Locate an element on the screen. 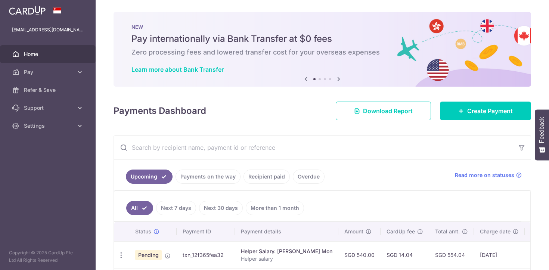 This screenshot has width=549, height=270. p: NEW is located at coordinates (322, 27).